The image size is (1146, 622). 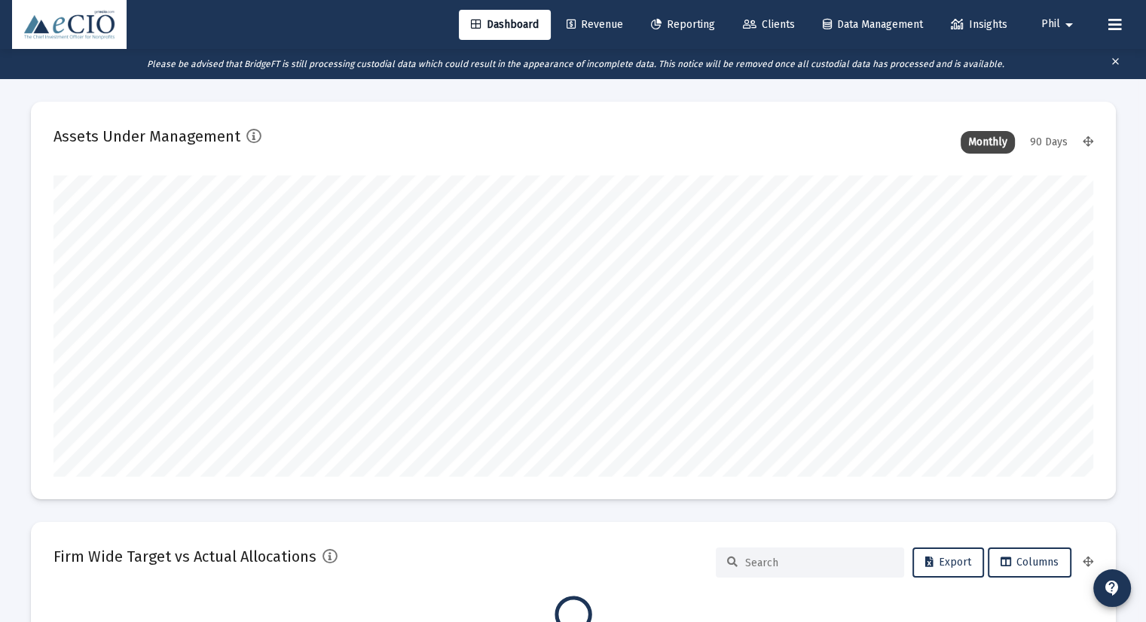 What do you see at coordinates (1069, 25) in the screenshot?
I see `mat-icon: arrow_drop_down` at bounding box center [1069, 25].